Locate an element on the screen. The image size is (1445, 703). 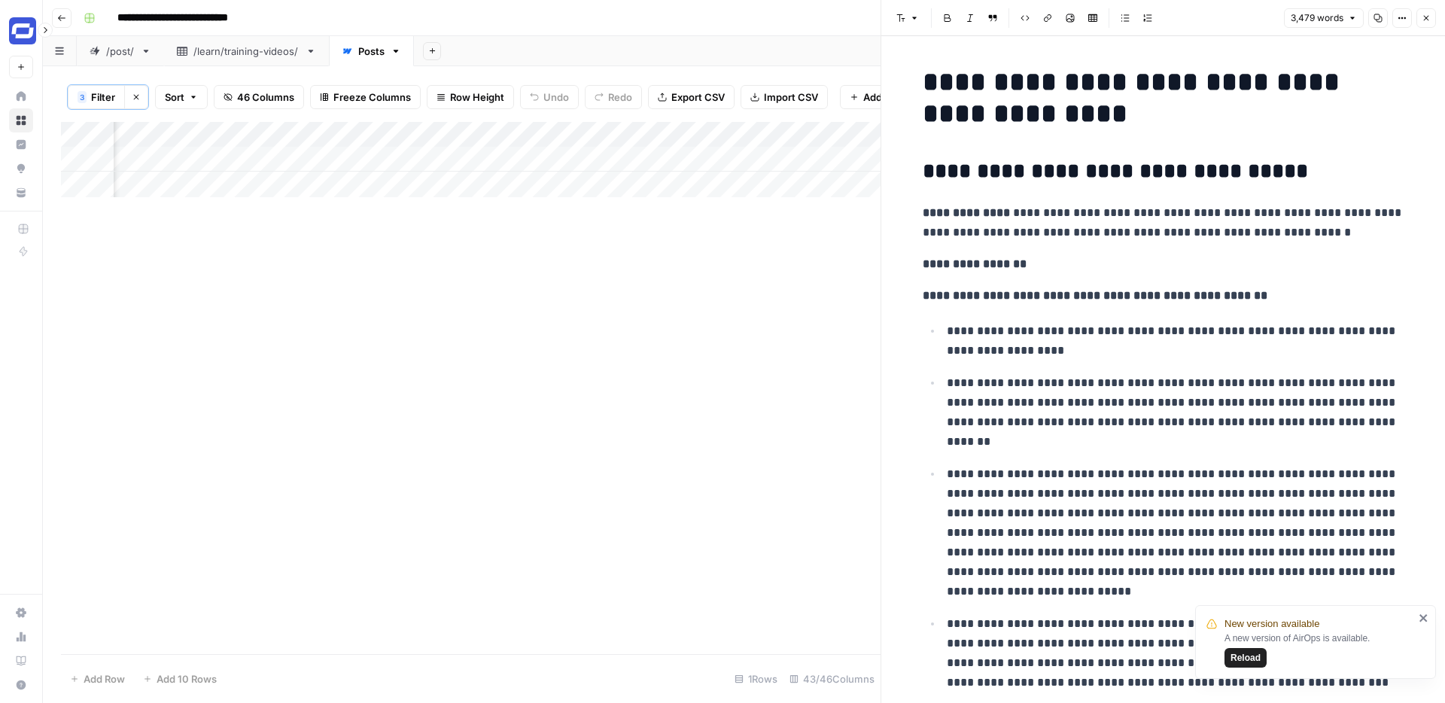
a: Opportunities is located at coordinates (21, 169).